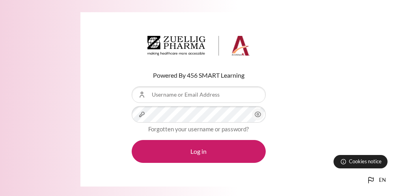 Image resolution: width=397 pixels, height=196 pixels. What do you see at coordinates (199, 46) in the screenshot?
I see `img: Architeck` at bounding box center [199, 46].